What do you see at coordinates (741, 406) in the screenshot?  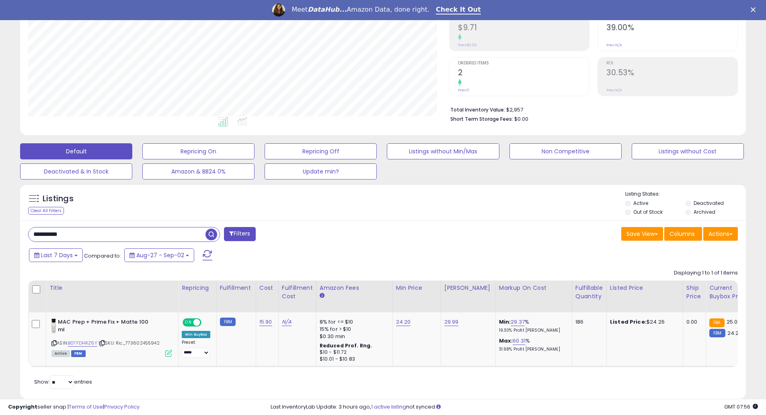 I see `span: 2025-09-11 07:56 GMT` at bounding box center [741, 406].